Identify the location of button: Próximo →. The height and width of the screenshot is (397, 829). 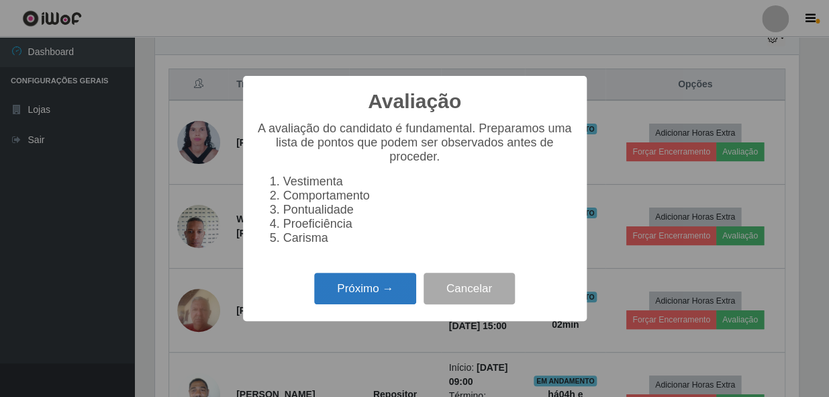
(365, 288).